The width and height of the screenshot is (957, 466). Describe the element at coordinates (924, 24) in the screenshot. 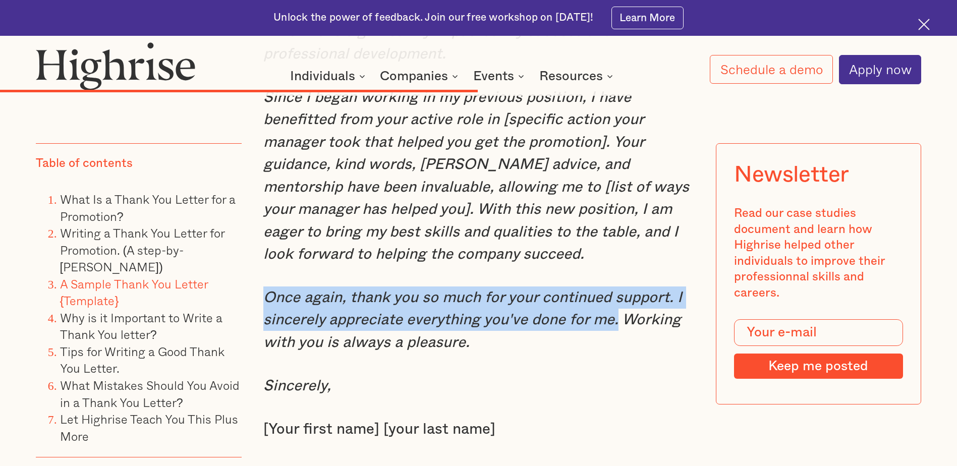

I see `img: Cross icon` at that location.